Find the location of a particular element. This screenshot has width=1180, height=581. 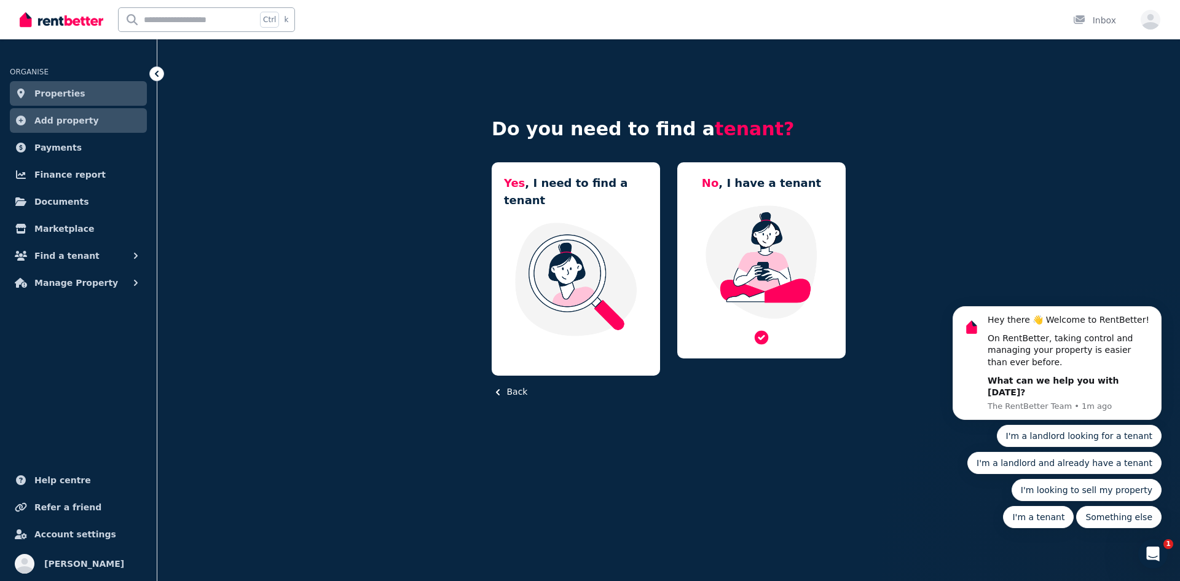

img: Manage my property is located at coordinates (761, 262).